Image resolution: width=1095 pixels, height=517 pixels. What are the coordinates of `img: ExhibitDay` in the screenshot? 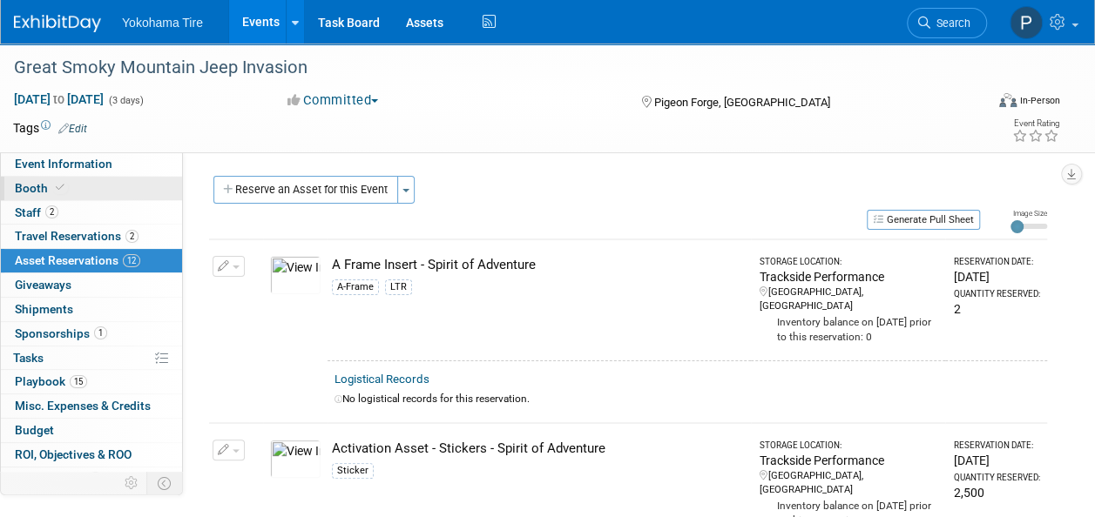 It's located at (57, 24).